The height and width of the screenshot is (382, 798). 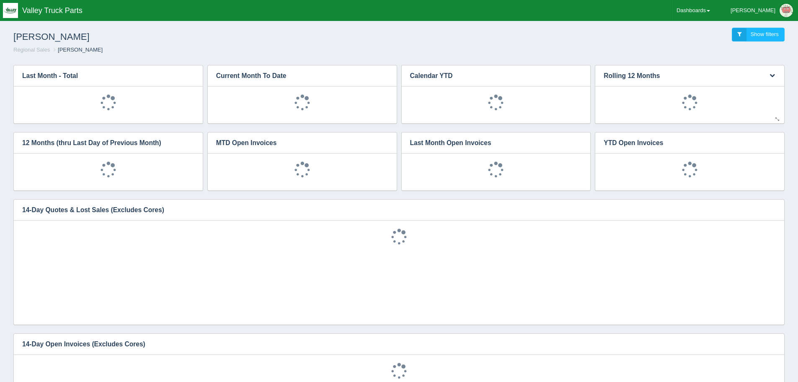 I want to click on h3: Last Month - Total, so click(x=102, y=76).